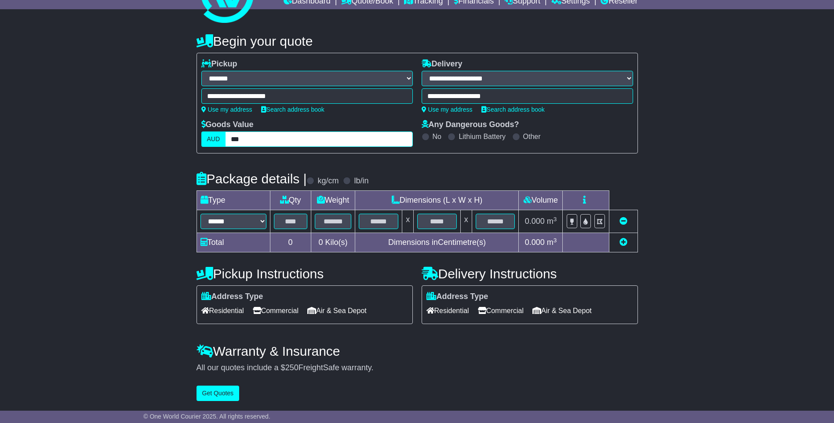 The height and width of the screenshot is (423, 834). What do you see at coordinates (361, 181) in the screenshot?
I see `label: lb/in` at bounding box center [361, 181].